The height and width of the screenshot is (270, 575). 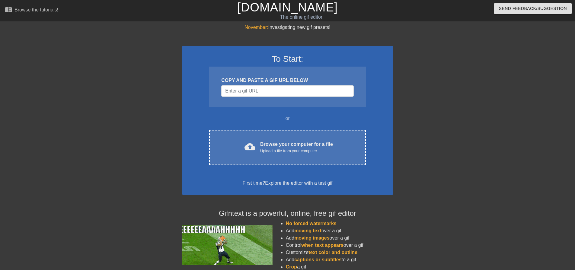 What do you see at coordinates (227, 245) in the screenshot?
I see `img: football_small.gif` at bounding box center [227, 245].